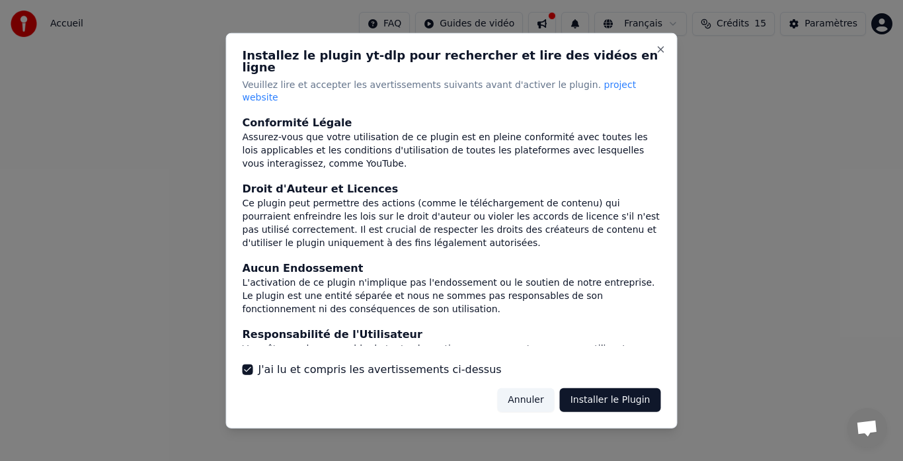 This screenshot has width=903, height=461. Describe the element at coordinates (610, 400) in the screenshot. I see `button: Installer le Plugin` at that location.